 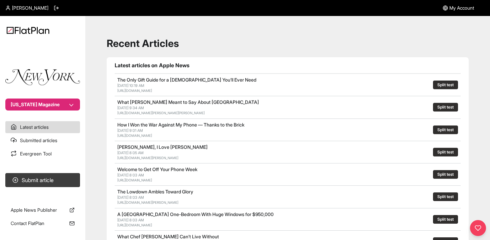 What do you see at coordinates (43, 154) in the screenshot?
I see `a: Evergreen Tool` at bounding box center [43, 154].